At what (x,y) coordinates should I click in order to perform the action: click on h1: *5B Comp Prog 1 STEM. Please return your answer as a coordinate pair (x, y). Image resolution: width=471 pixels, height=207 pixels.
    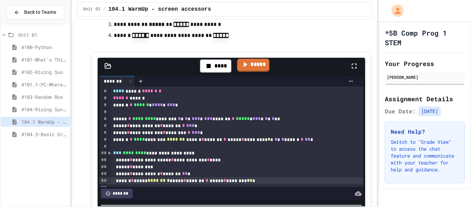
    Looking at the image, I should click on (425, 38).